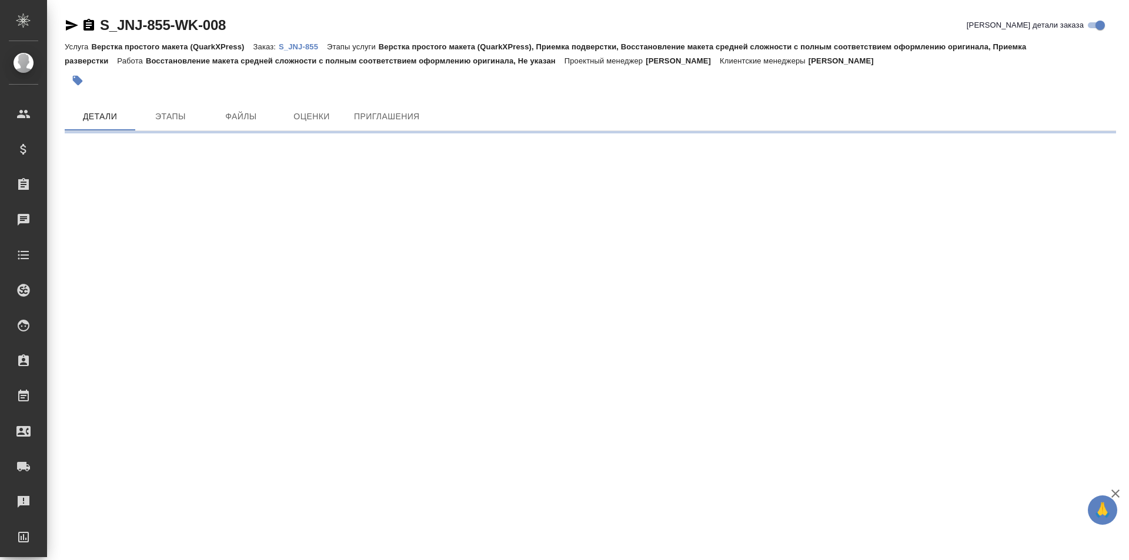 The image size is (1129, 560). I want to click on span: Приглашения, so click(387, 116).